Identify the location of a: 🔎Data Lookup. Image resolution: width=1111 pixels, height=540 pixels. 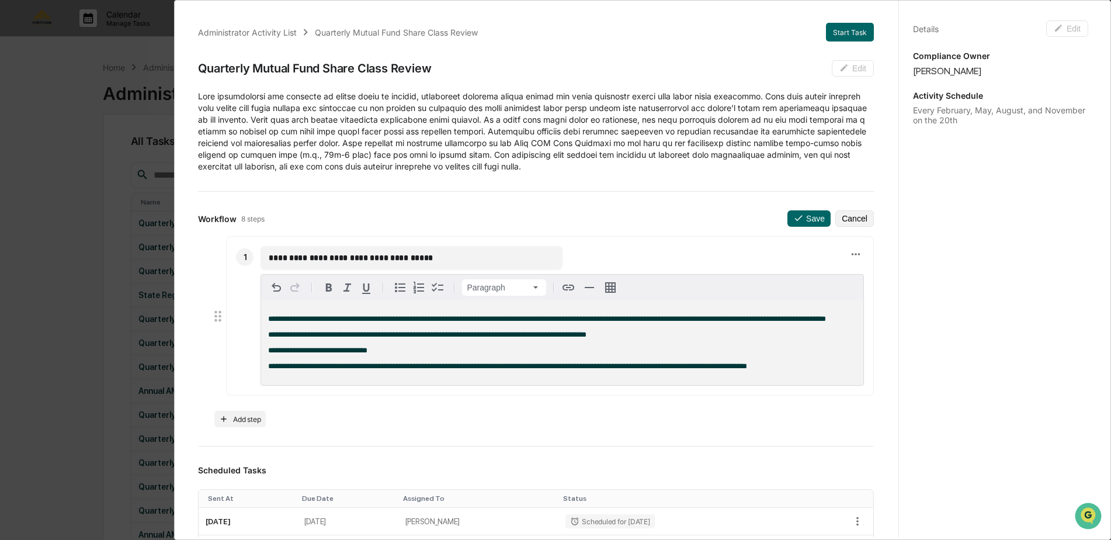
(43, 175).